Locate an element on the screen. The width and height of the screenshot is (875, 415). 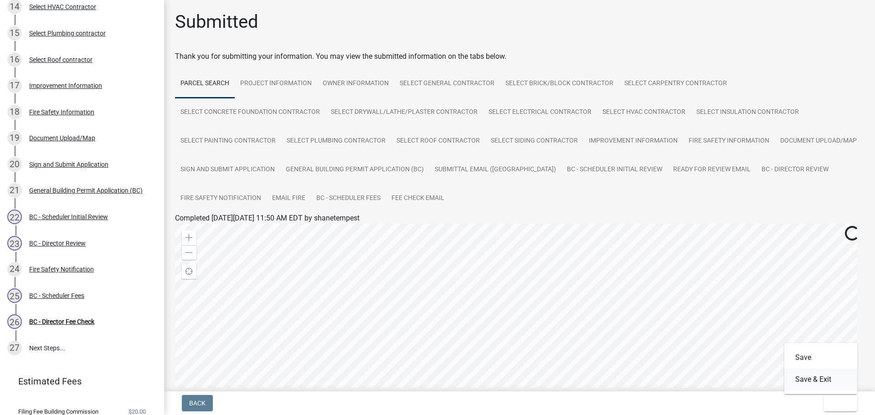
button: Back is located at coordinates (197, 403).